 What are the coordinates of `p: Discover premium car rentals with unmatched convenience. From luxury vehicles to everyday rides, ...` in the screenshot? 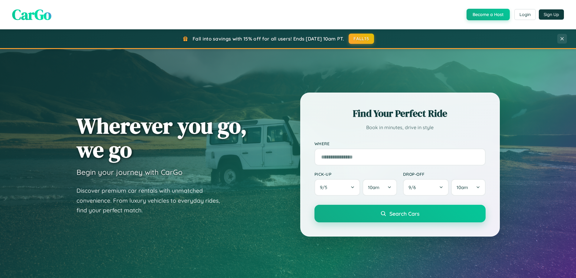 It's located at (152, 200).